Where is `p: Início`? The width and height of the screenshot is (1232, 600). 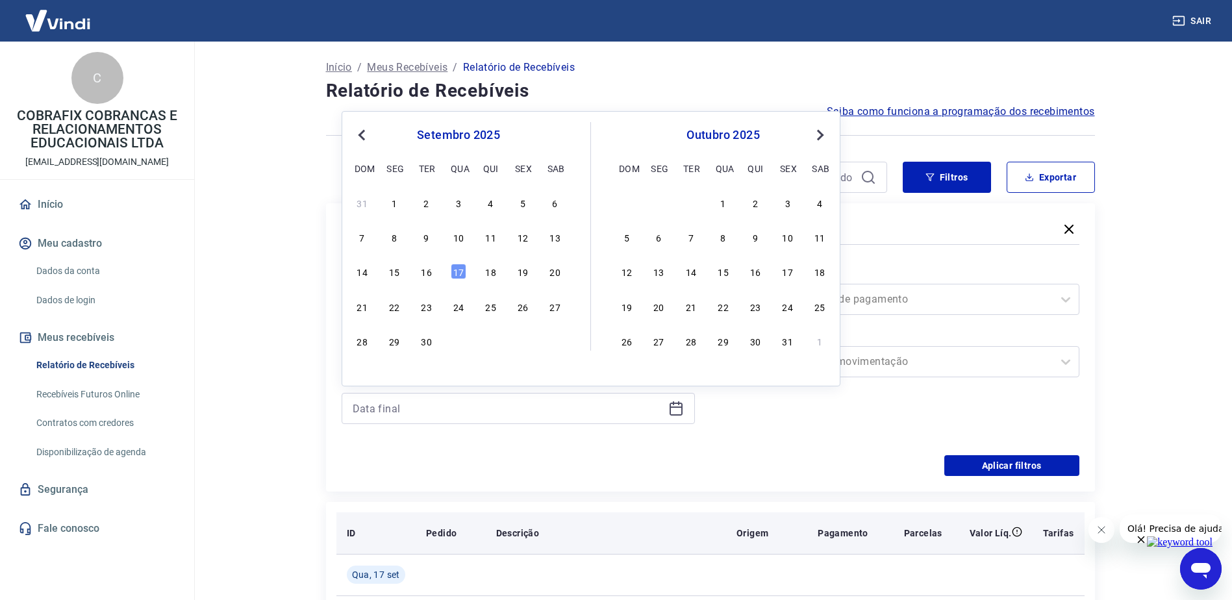 p: Início is located at coordinates (339, 68).